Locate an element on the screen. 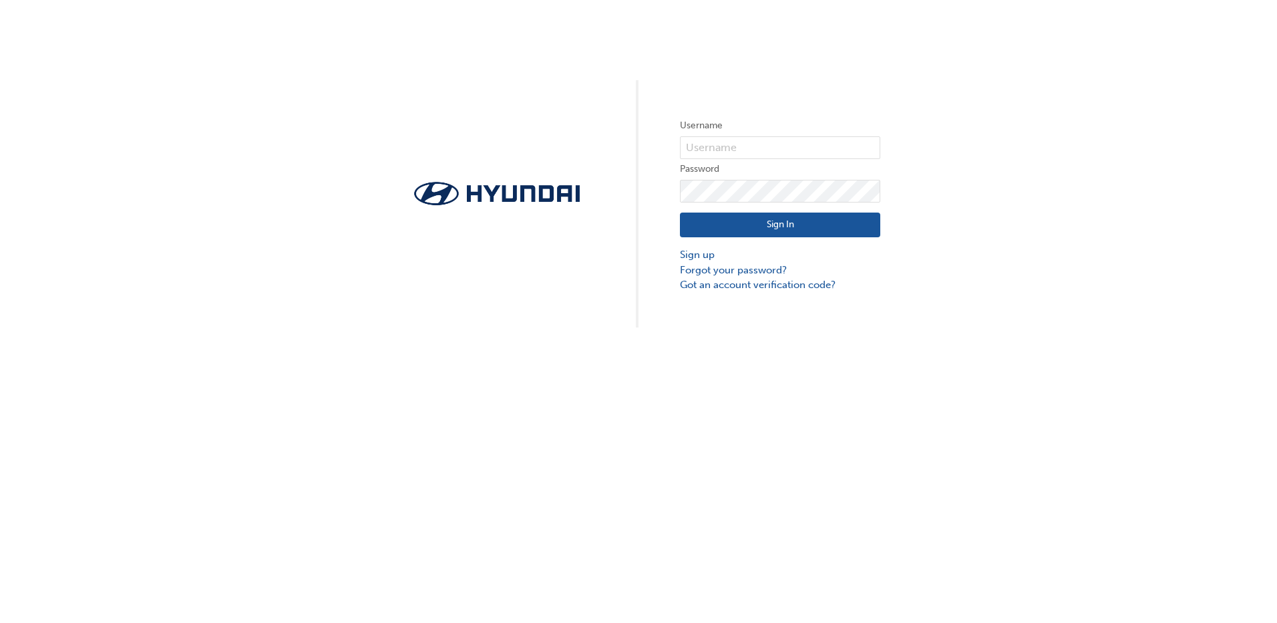 Image resolution: width=1277 pixels, height=623 pixels. label: Password is located at coordinates (780, 169).